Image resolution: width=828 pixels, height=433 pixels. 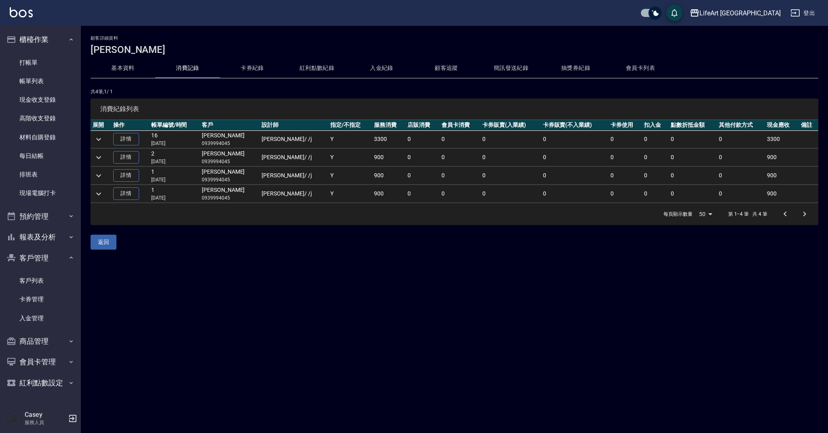 I want to click on p: 共 4 筆, 1 / 1, so click(x=454, y=92).